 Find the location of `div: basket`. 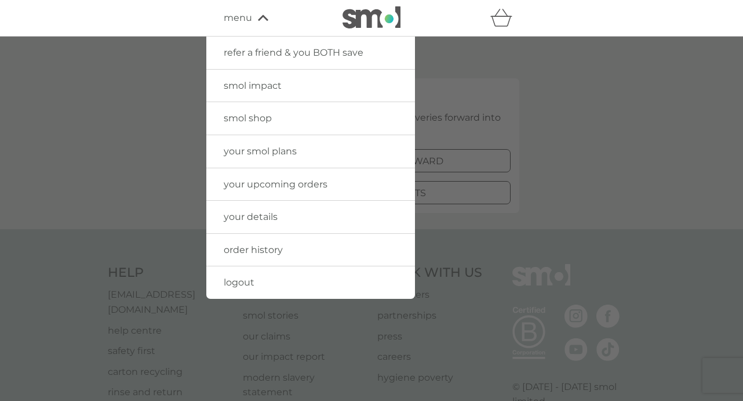

div: basket is located at coordinates (505, 18).